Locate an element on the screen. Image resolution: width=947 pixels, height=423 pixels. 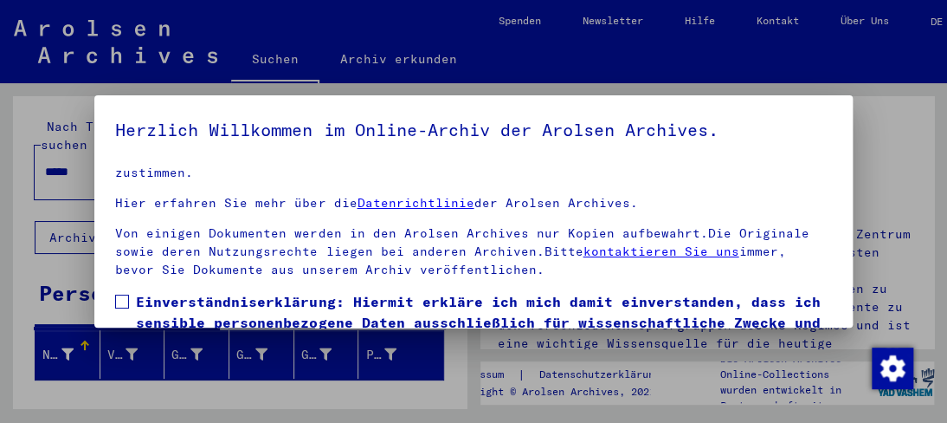
img: Zustimmung ändern is located at coordinates (893, 368).